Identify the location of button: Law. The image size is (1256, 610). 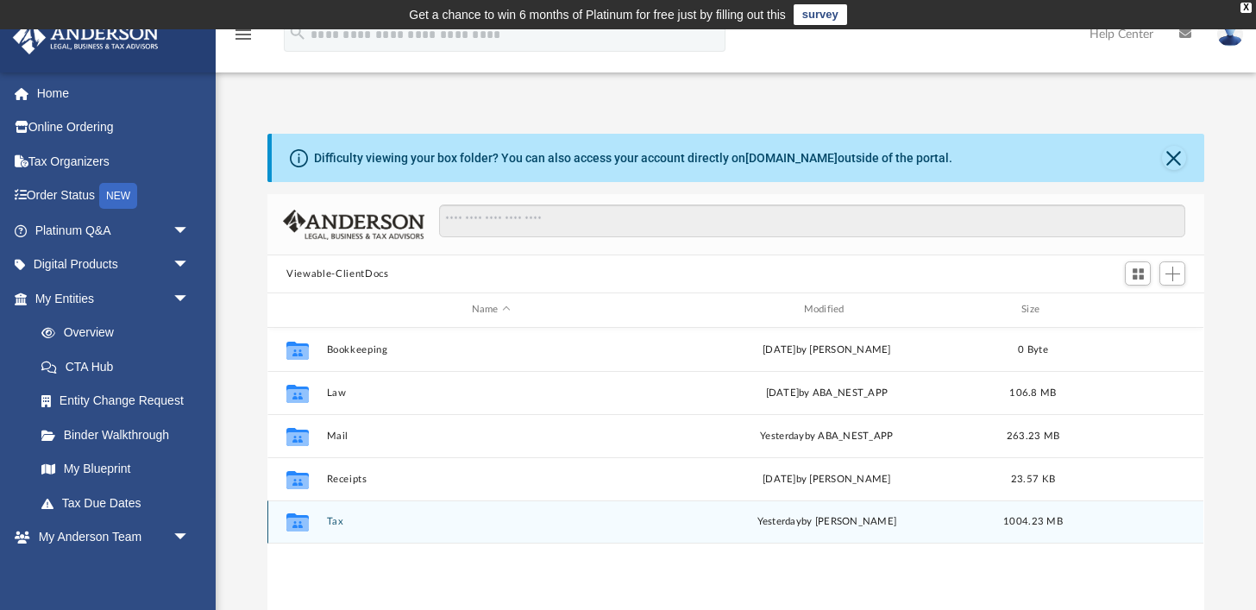
(491, 392).